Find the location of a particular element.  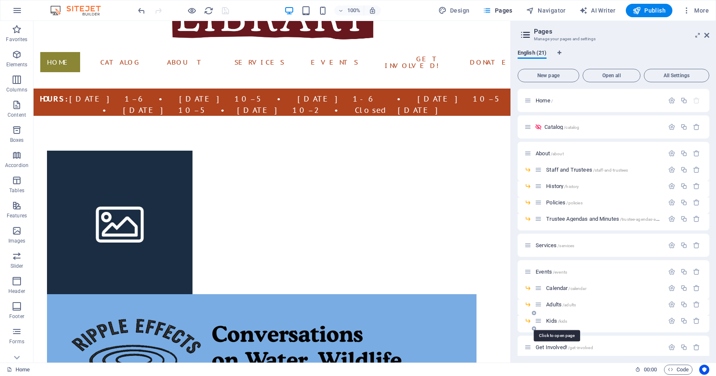

span: More is located at coordinates (695, 10).